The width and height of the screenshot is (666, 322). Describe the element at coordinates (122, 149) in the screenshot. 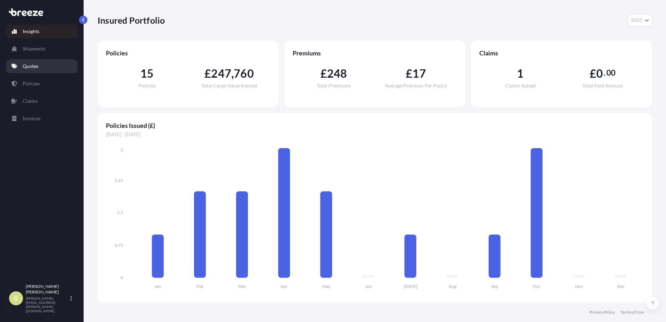

I see `tspan: 3` at that location.